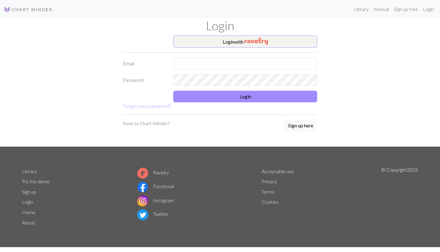  What do you see at coordinates (400, 197) in the screenshot?
I see `p: © Copyright 2025` at bounding box center [400, 197].